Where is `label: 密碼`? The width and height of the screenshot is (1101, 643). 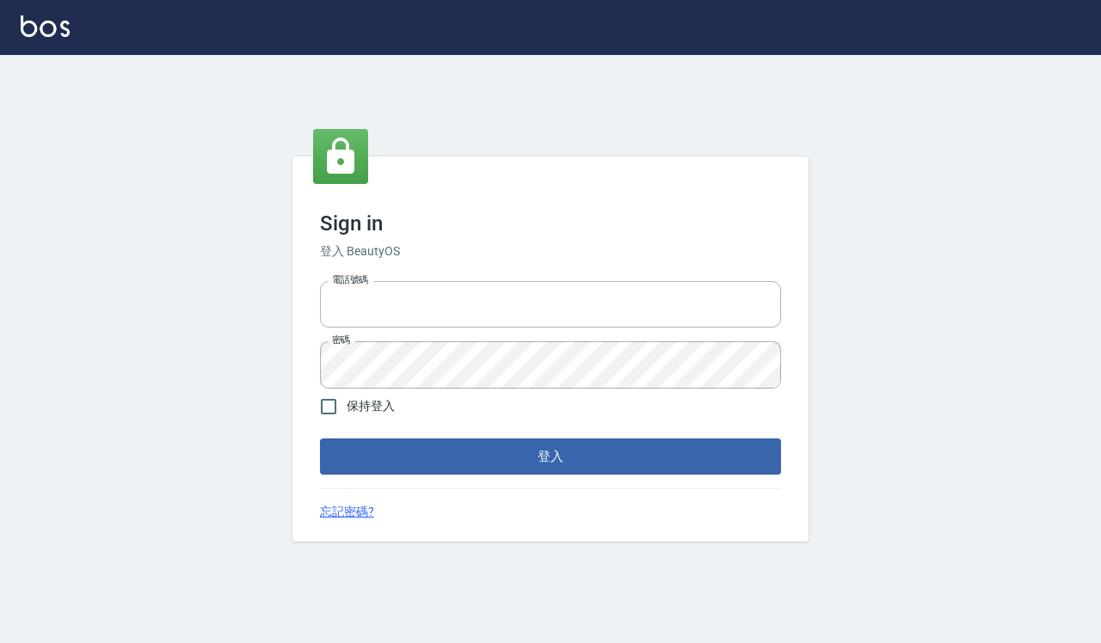 label: 密碼 is located at coordinates (341, 340).